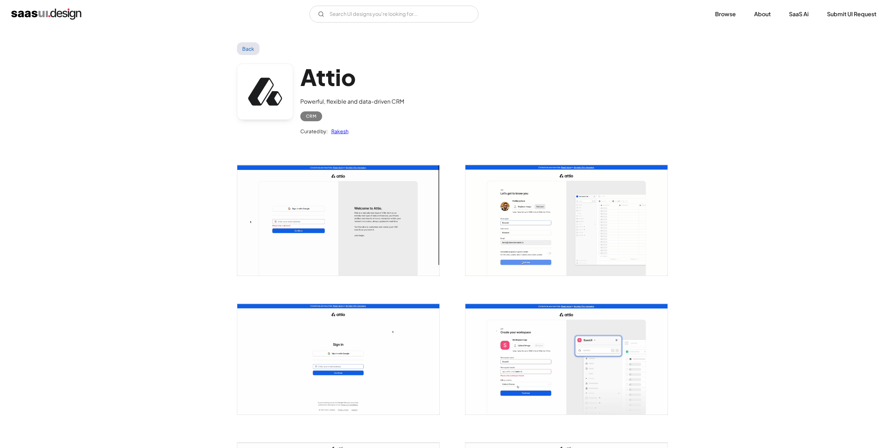 Image resolution: width=896 pixels, height=448 pixels. Describe the element at coordinates (725, 14) in the screenshot. I see `a: Browse` at that location.